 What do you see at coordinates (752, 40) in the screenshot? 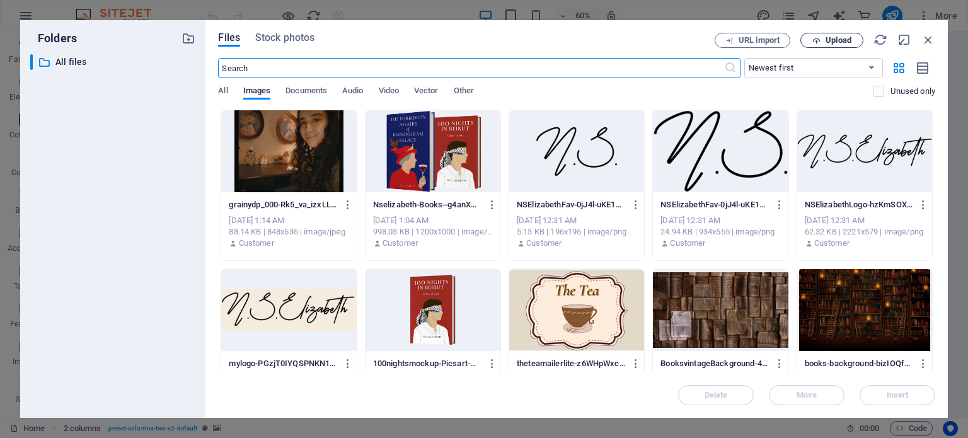
I see `button: URL import` at bounding box center [752, 40].